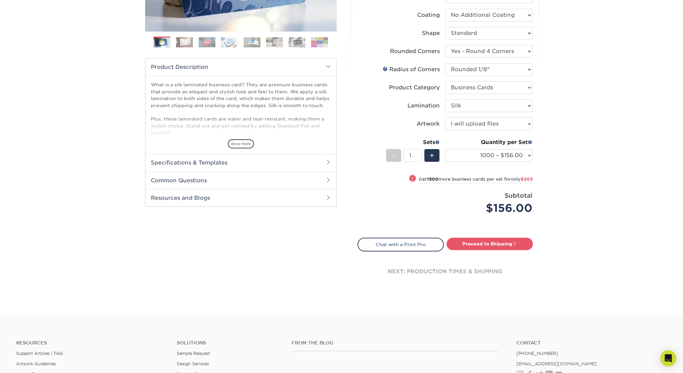 Image resolution: width=683 pixels, height=373 pixels. Describe the element at coordinates (414, 88) in the screenshot. I see `div: Product Category` at that location.